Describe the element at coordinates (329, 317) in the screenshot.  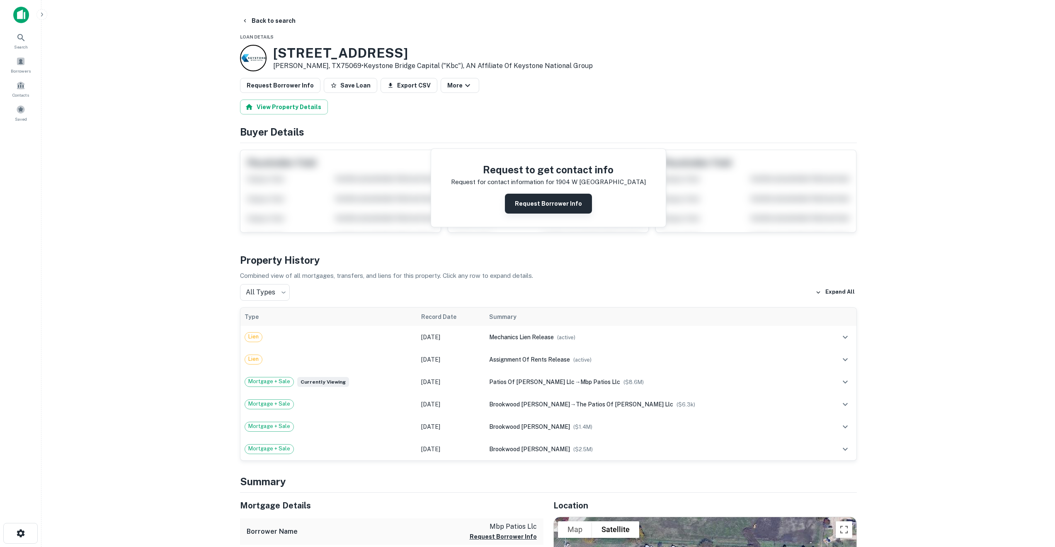
I see `th: Type` at that location.